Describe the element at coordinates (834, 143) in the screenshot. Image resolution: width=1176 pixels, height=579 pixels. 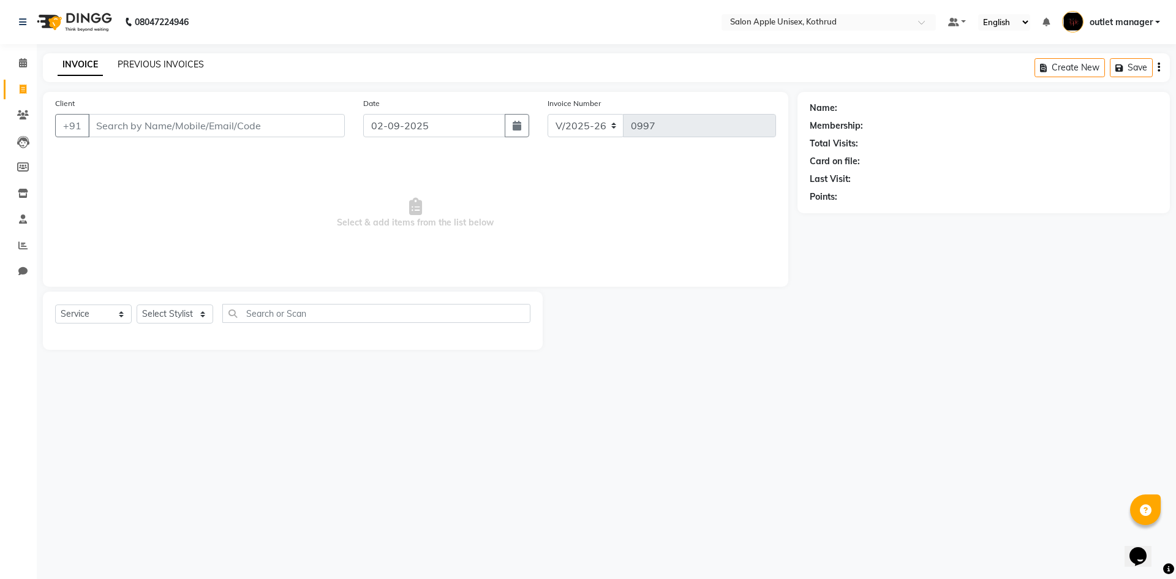
I see `div: Total Visits:` at that location.